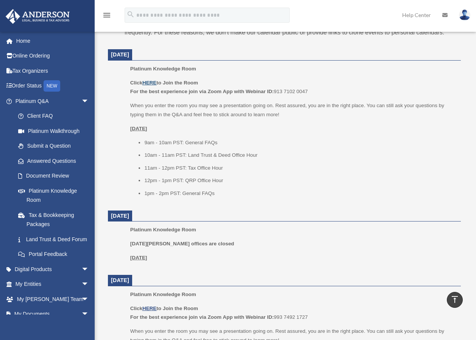 This screenshot has width=476, height=340. Describe the element at coordinates (293, 110) in the screenshot. I see `p: When you enter the room you may see a presentation going on. Rest assured, you are in the right p...` at that location.